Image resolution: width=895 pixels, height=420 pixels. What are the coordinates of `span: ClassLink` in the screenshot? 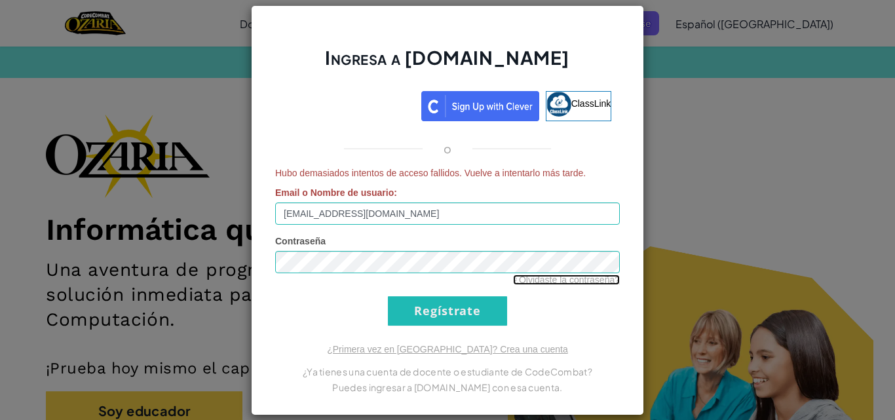 It's located at (591, 103).